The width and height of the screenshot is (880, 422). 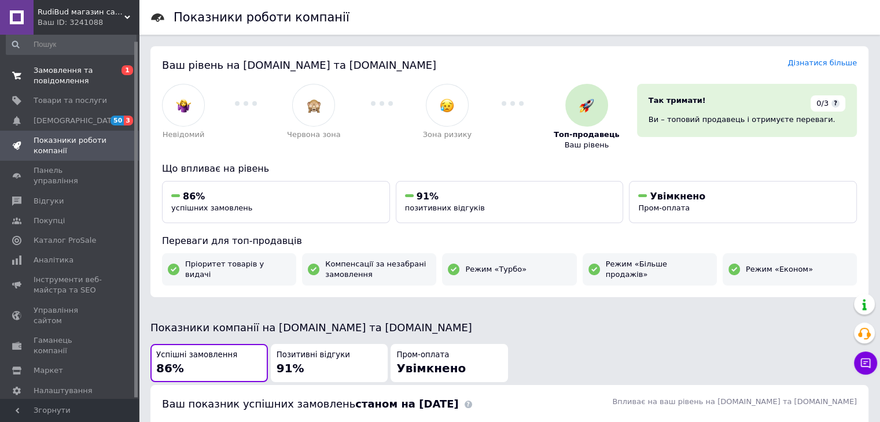 What do you see at coordinates (313, 355) in the screenshot?
I see `span: Позитивні відгуки` at bounding box center [313, 355].